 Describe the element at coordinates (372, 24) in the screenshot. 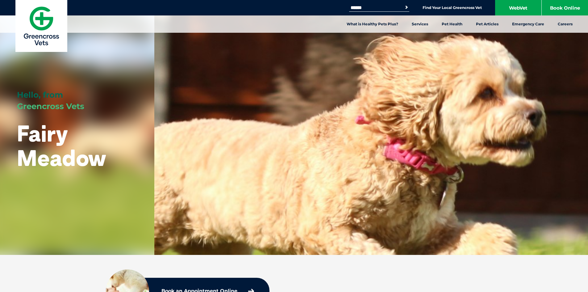

I see `a: What is Healthy Pets Plus?` at that location.